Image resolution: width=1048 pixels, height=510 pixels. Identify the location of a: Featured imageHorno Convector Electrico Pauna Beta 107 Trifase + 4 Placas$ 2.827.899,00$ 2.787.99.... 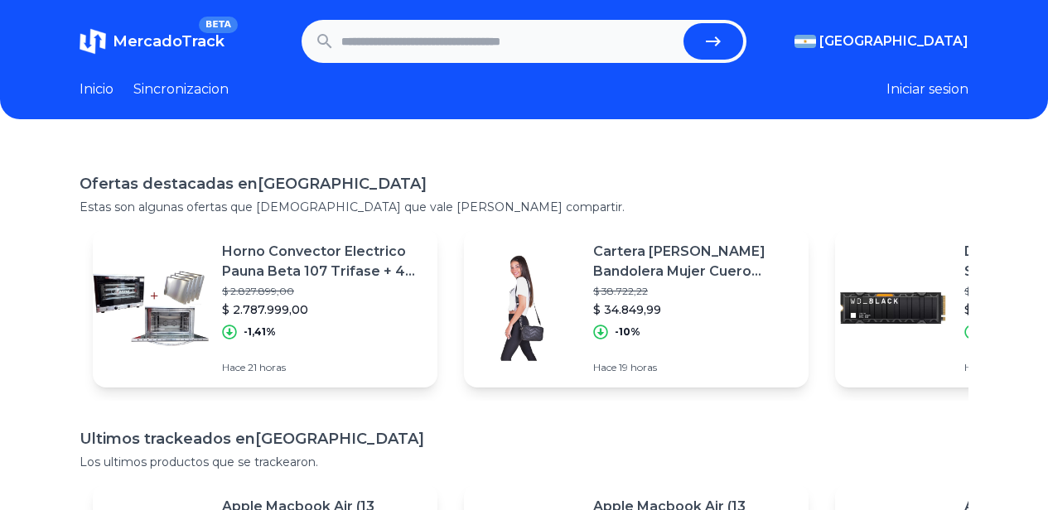
(265, 308).